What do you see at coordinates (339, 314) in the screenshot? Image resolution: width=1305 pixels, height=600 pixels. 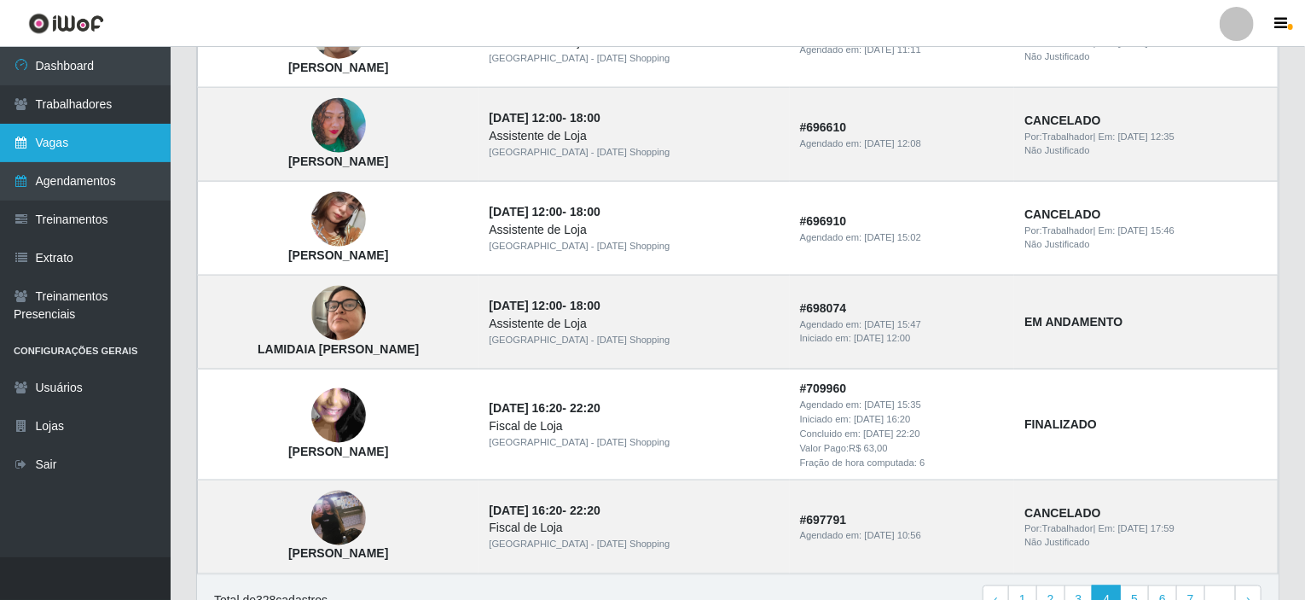 I see `img: LAMIDAIA DENOVAN DA ROCHA` at bounding box center [339, 314].